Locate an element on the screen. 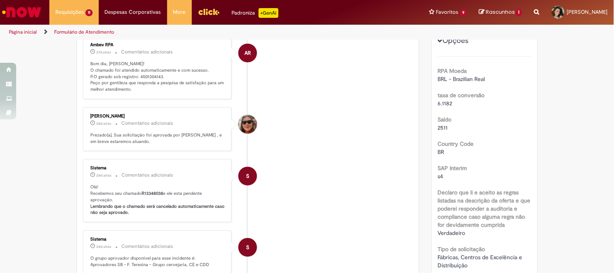 This screenshot has height=273, width=614. b: Country Code is located at coordinates (456, 144).